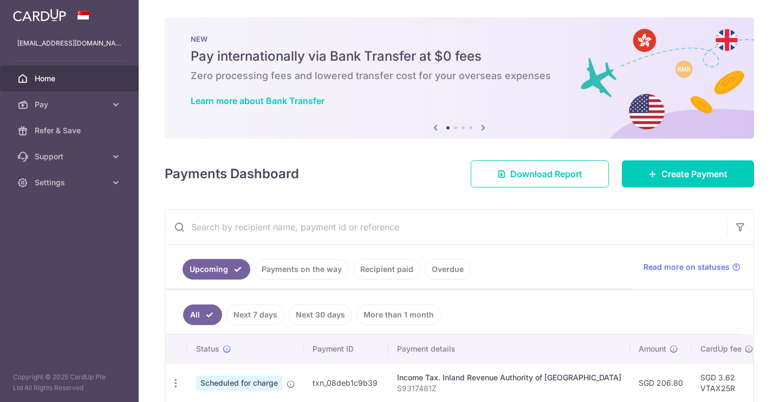 The image size is (780, 402). Describe the element at coordinates (460, 56) in the screenshot. I see `h5: Pay internationally via Bank Transfer at $0 fees` at that location.